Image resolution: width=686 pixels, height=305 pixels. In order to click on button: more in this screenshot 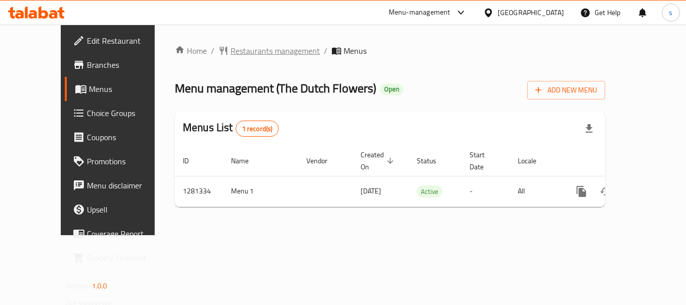, I will do `click(581, 191)`.